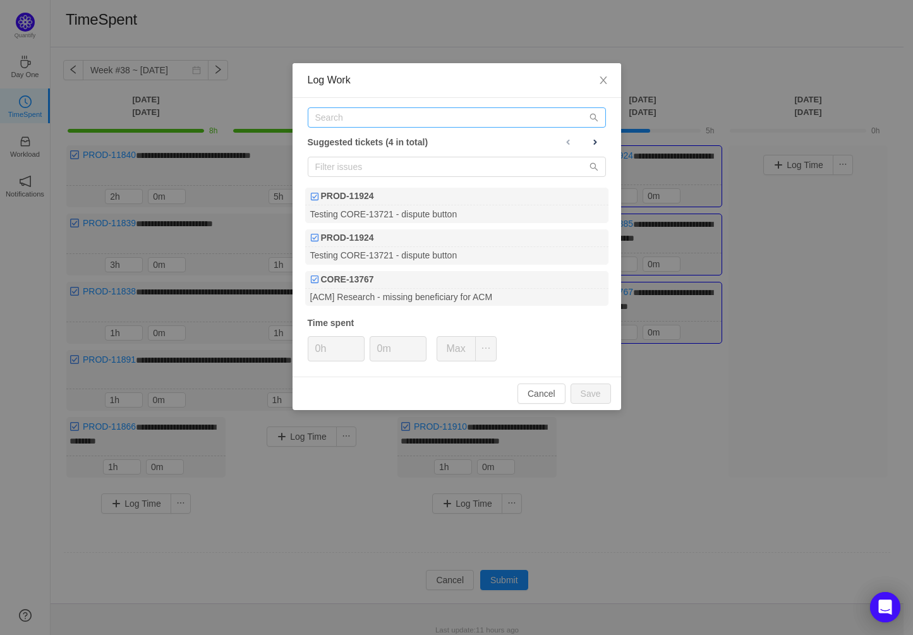 This screenshot has width=913, height=635. What do you see at coordinates (603, 81) in the screenshot?
I see `button: Close` at bounding box center [603, 81].